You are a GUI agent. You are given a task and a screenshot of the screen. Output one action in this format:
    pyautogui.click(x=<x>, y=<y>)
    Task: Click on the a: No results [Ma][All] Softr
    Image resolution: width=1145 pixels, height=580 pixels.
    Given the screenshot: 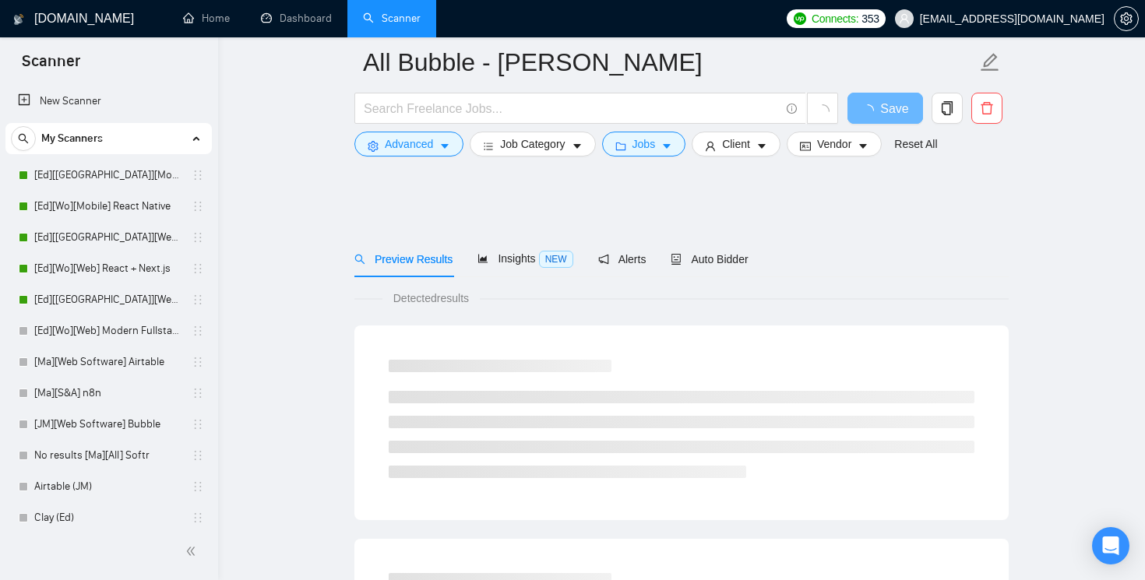 What is the action you would take?
    pyautogui.click(x=108, y=456)
    